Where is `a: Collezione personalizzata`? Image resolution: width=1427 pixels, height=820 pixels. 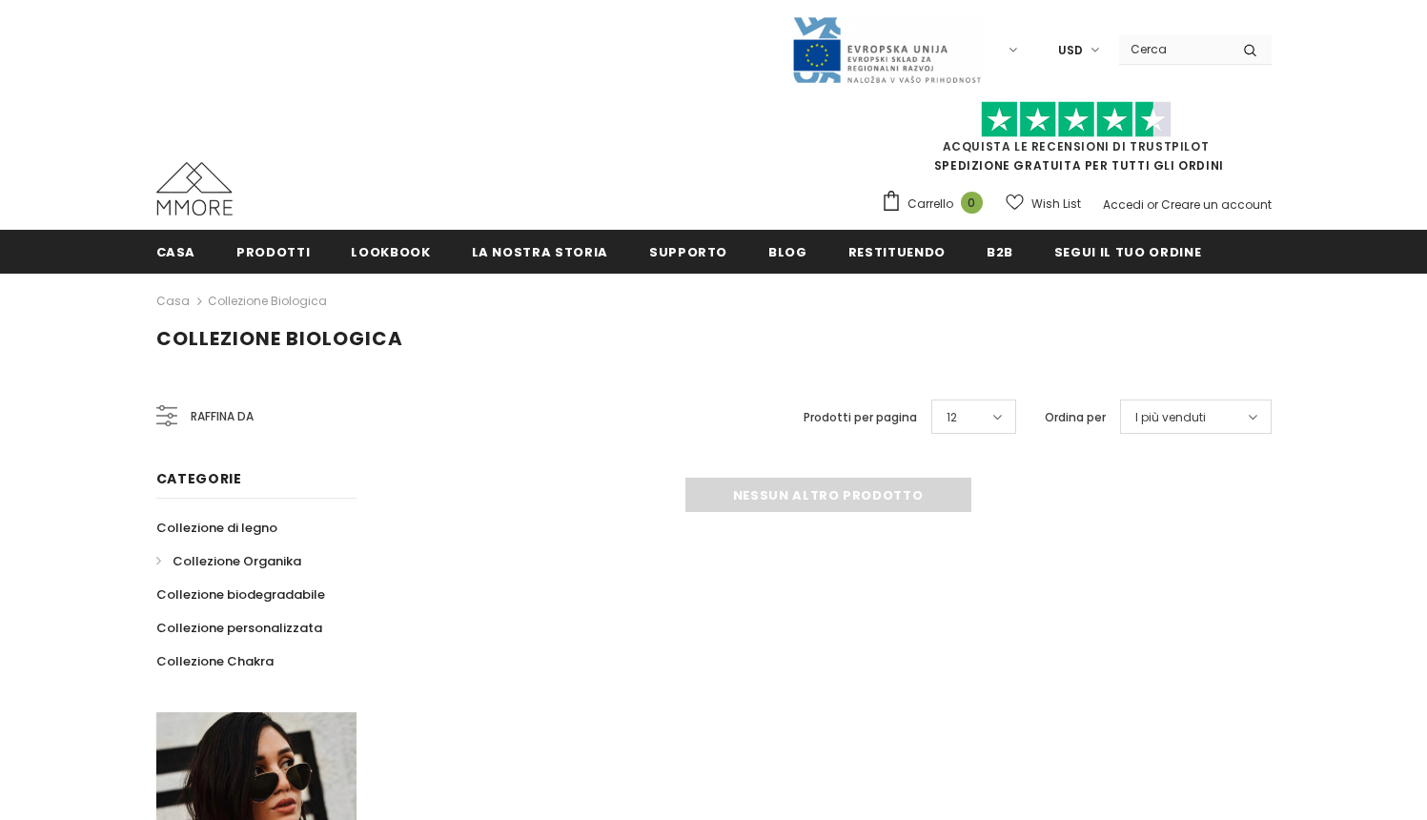 a: Collezione personalizzata is located at coordinates (239, 627).